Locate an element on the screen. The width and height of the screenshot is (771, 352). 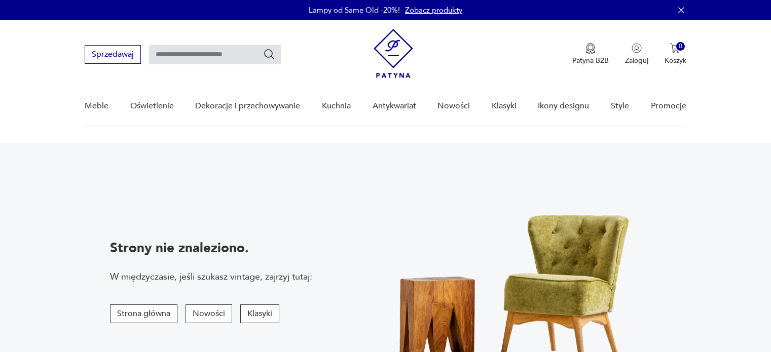
button: Patyna B2B is located at coordinates (591, 54).